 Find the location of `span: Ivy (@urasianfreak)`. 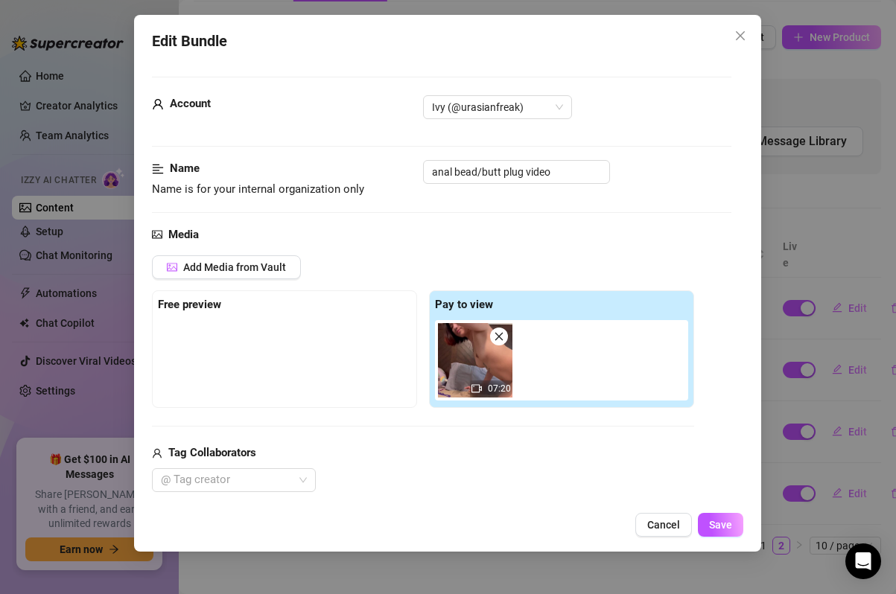

span: Ivy (@urasianfreak) is located at coordinates (497, 107).